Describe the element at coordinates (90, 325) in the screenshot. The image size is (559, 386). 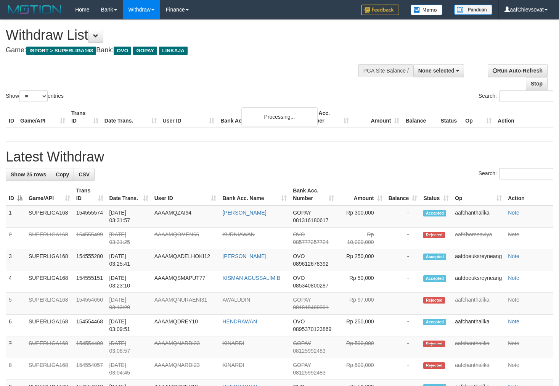
I see `td: 154554468` at that location.